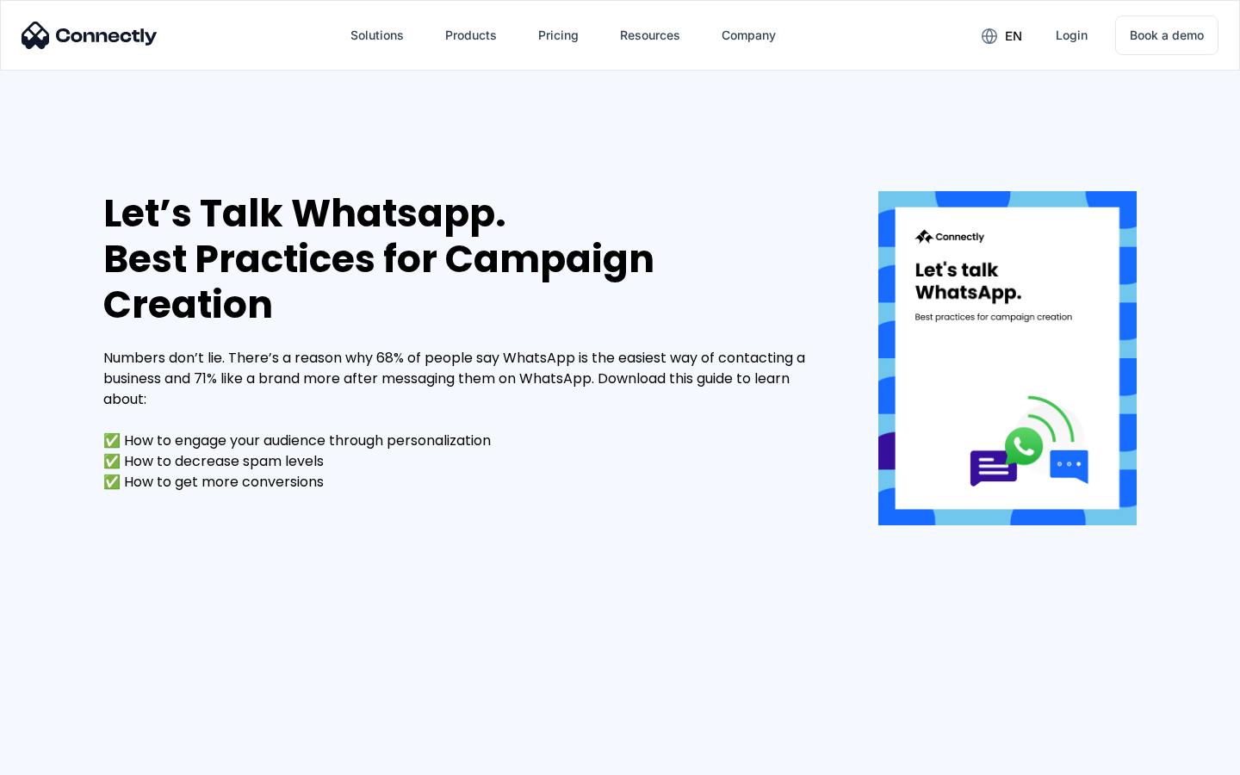  I want to click on a: Login, so click(1071, 35).